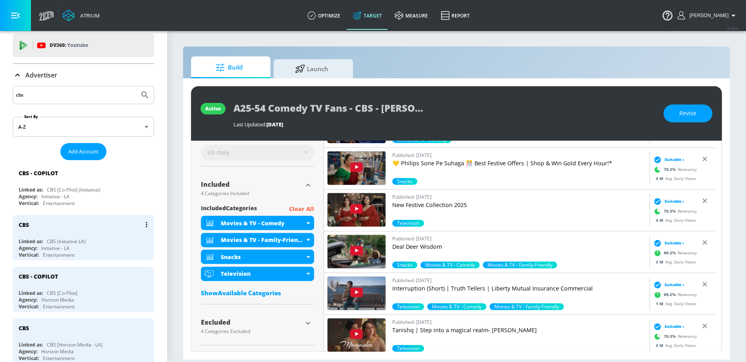  I want to click on span: 99.2 %, so click(670, 294).